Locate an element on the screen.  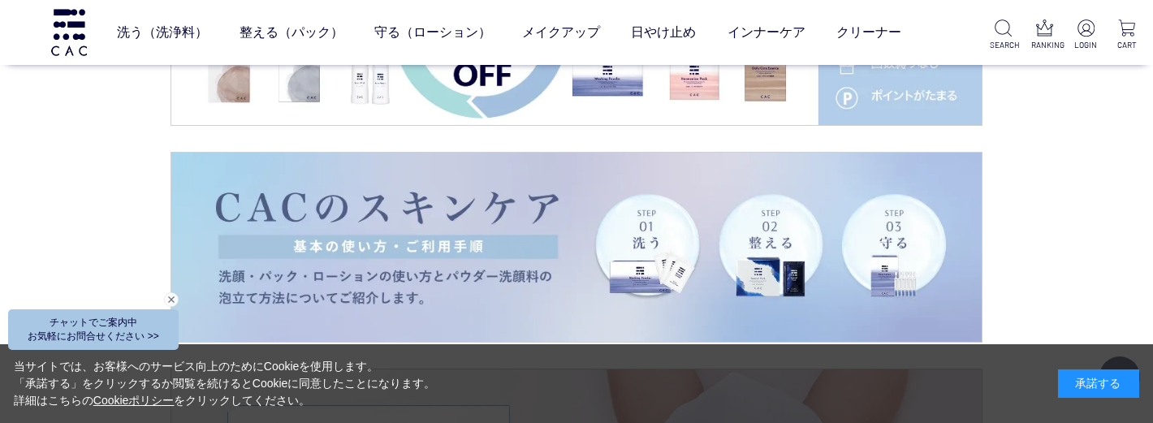
a: RANKING is located at coordinates (1045, 35).